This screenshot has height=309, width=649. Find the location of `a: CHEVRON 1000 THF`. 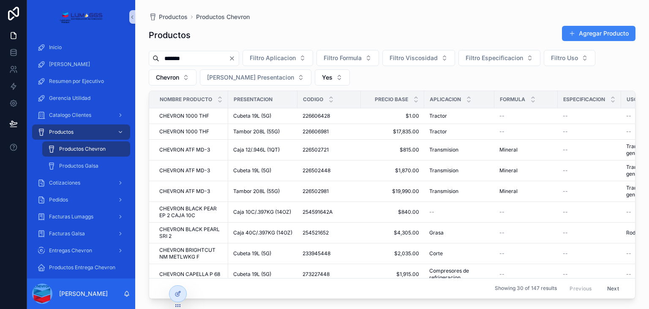

a: CHEVRON 1000 THF is located at coordinates (191, 116).